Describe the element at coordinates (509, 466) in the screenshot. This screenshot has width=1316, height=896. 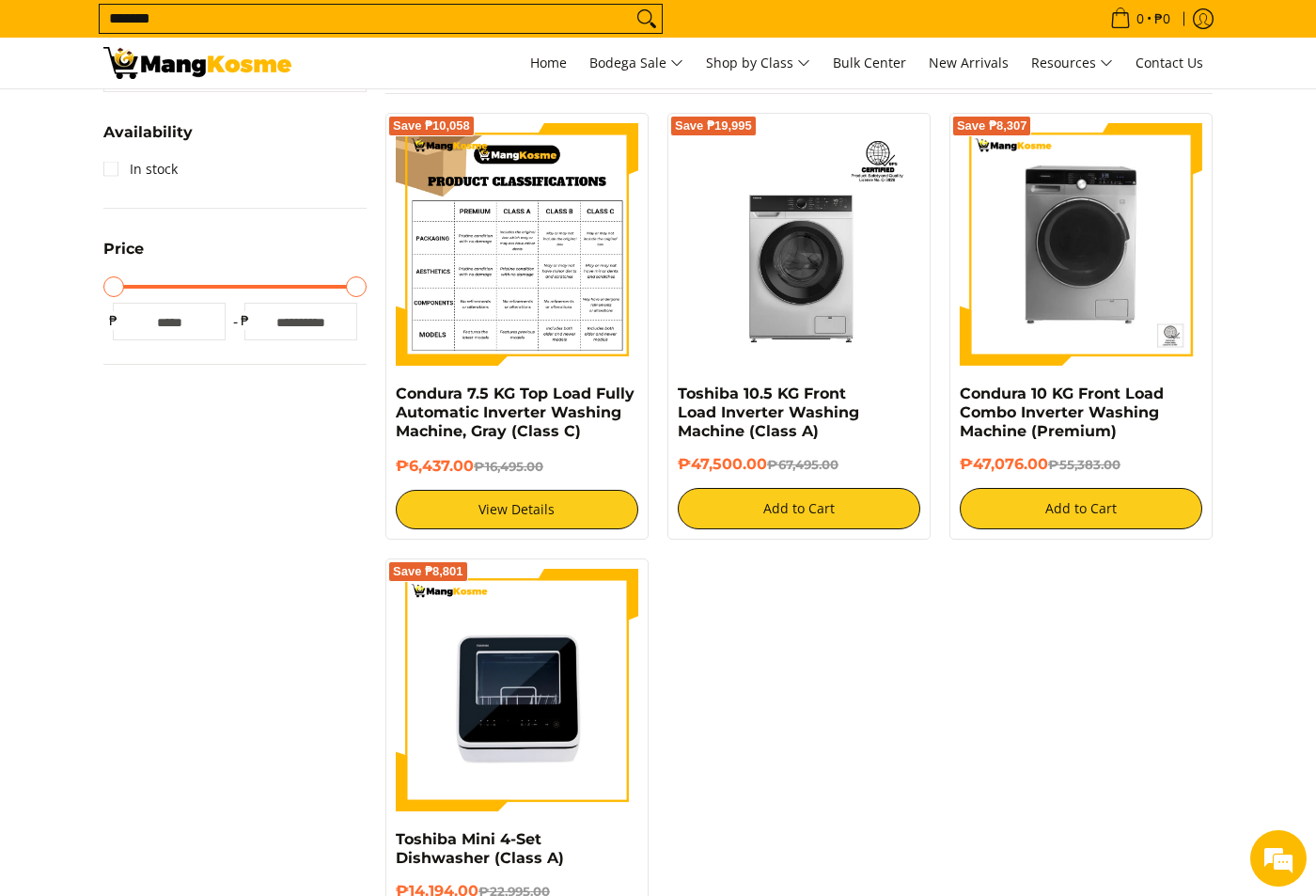
I see `del: ₱16,495.00` at that location.